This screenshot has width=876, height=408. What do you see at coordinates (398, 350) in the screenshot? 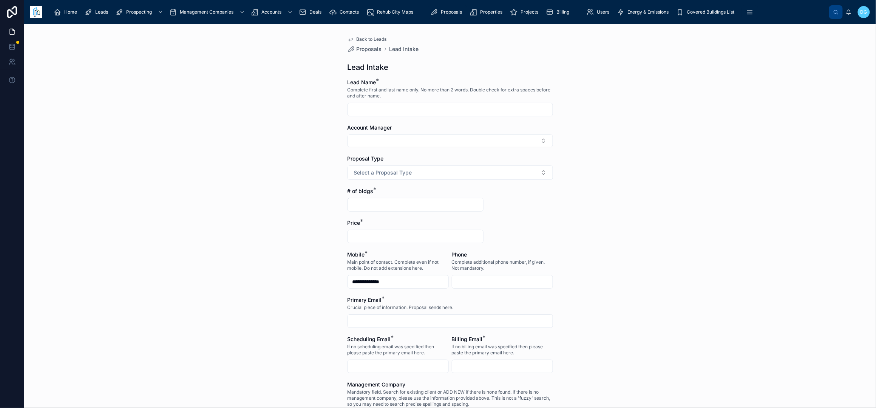
I see `span: If no scheduling email was specified then please paste the primary email here.` at bounding box center [398, 350].